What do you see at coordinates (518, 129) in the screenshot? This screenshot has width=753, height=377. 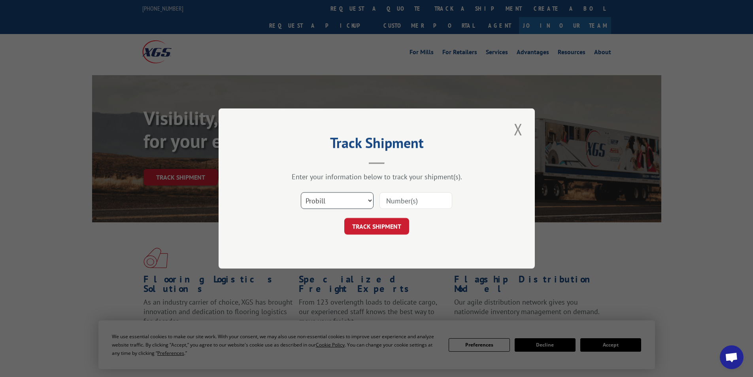 I see `button: Close modal` at bounding box center [518, 129].